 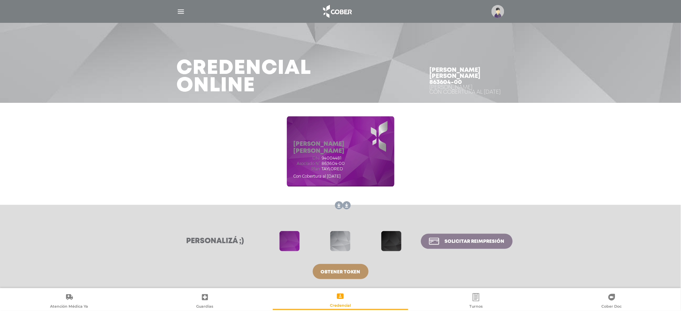 I want to click on span: dni, so click(x=307, y=158).